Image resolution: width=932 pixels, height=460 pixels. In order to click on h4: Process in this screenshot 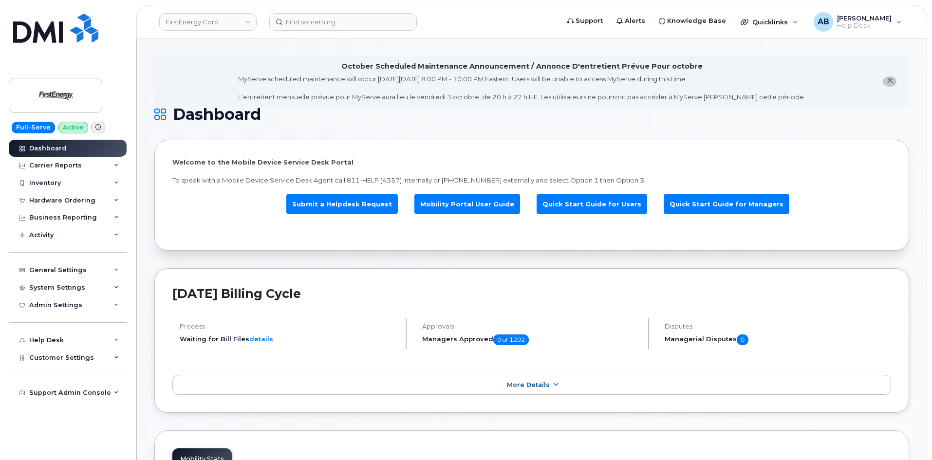, I will do `click(288, 326)`.